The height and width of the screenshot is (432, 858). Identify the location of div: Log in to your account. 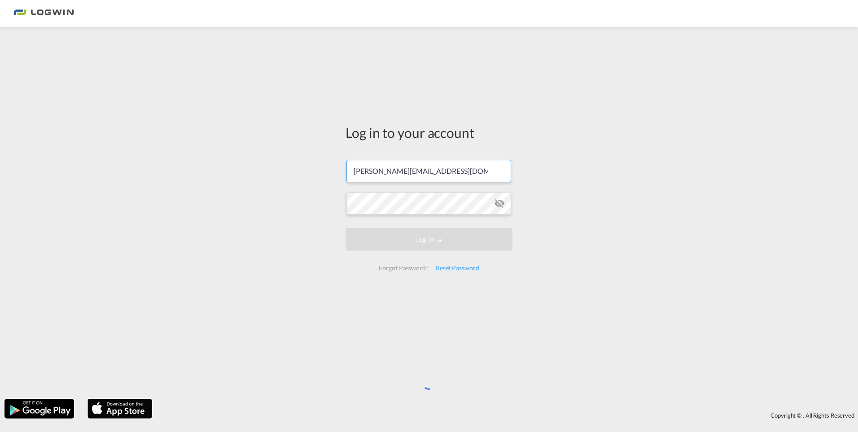
(429, 132).